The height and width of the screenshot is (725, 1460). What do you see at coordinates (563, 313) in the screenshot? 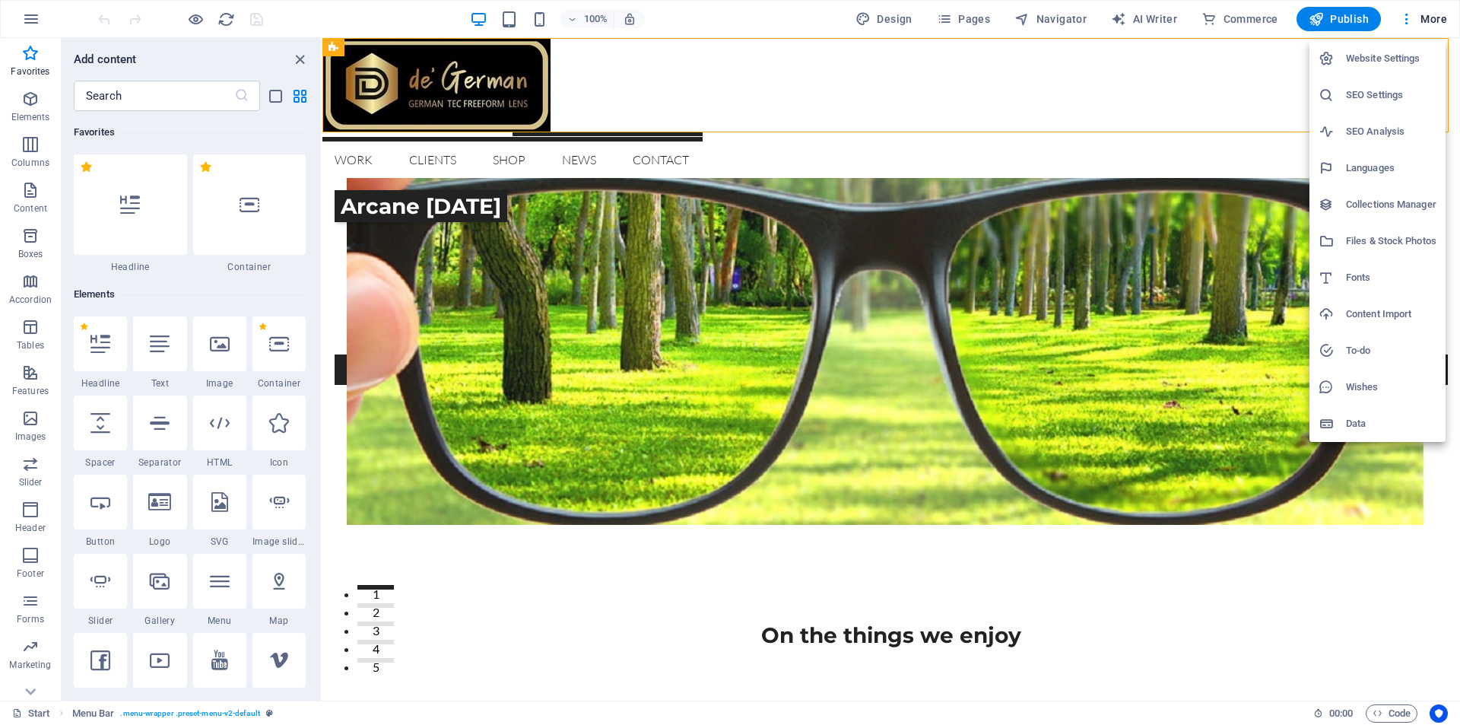
I see `div: 1/5` at bounding box center [563, 313].